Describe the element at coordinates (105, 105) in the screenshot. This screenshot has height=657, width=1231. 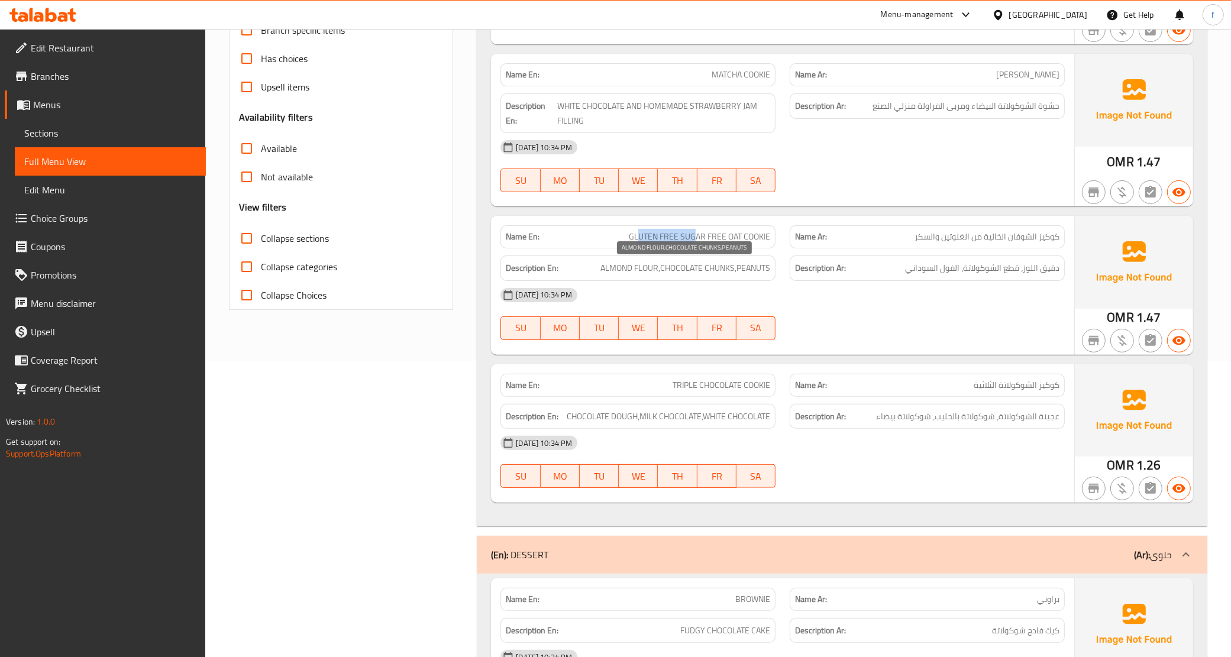
I see `a: Menus` at that location.